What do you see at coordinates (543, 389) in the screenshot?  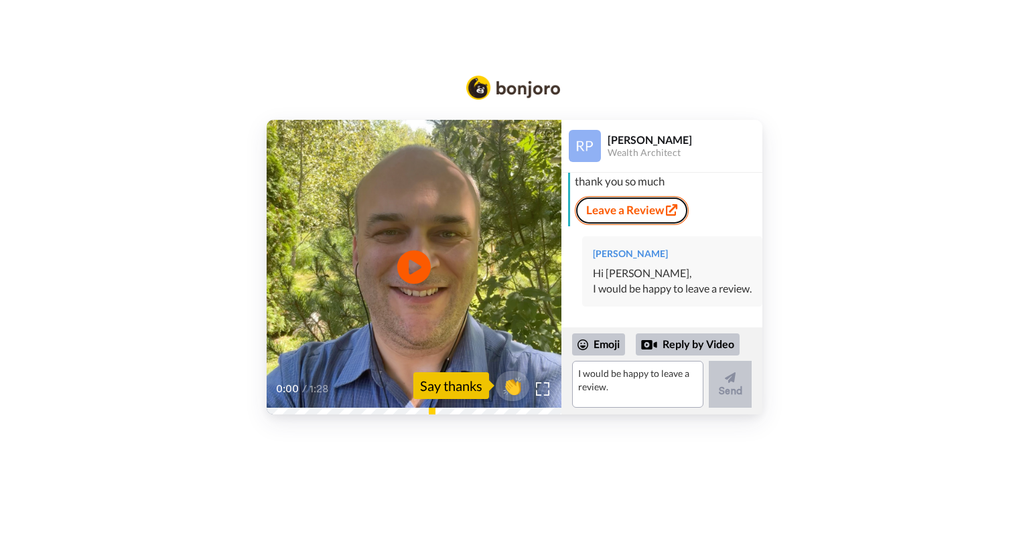 I see `img: Full screen` at bounding box center [543, 389].